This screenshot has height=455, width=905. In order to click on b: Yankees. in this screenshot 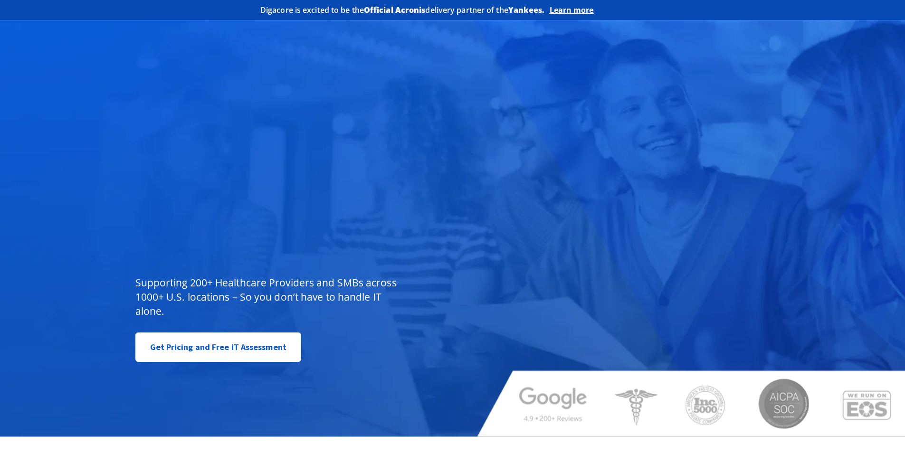, I will do `click(526, 10)`.